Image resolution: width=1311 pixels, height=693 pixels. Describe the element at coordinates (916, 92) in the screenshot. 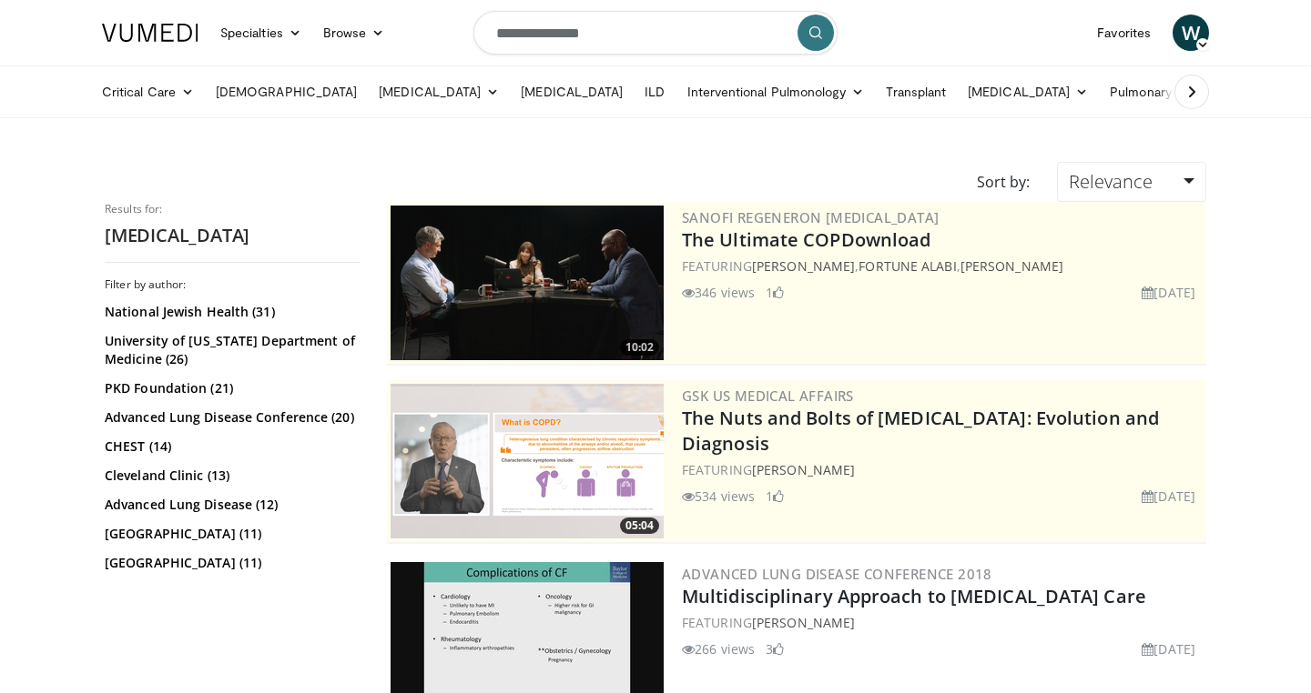

I see `a: Transplant` at that location.